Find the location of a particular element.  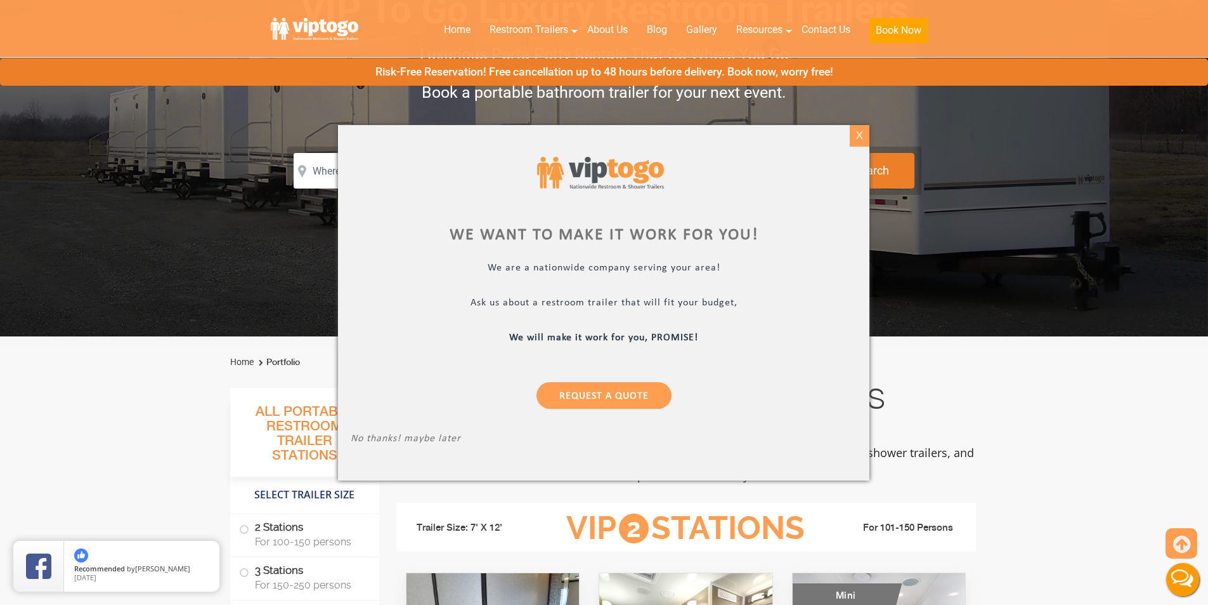

button: Live Chat is located at coordinates (1183, 579).